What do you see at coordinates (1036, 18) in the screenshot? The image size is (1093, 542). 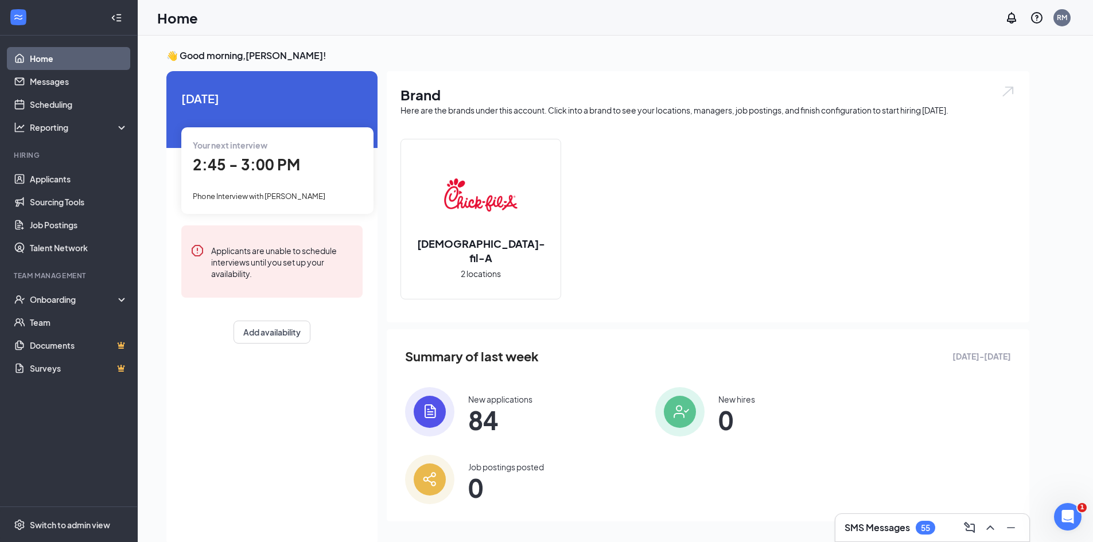 I see `svg: QuestionInfo` at bounding box center [1036, 18].